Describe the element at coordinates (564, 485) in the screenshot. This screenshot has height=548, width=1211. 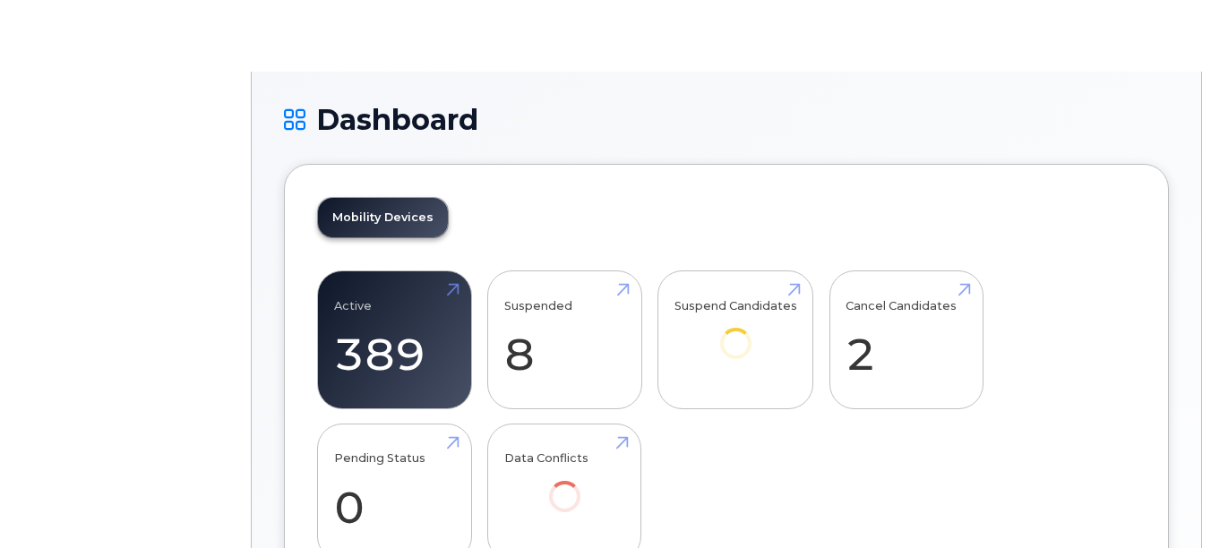
I see `a: Data Conflicts` at that location.